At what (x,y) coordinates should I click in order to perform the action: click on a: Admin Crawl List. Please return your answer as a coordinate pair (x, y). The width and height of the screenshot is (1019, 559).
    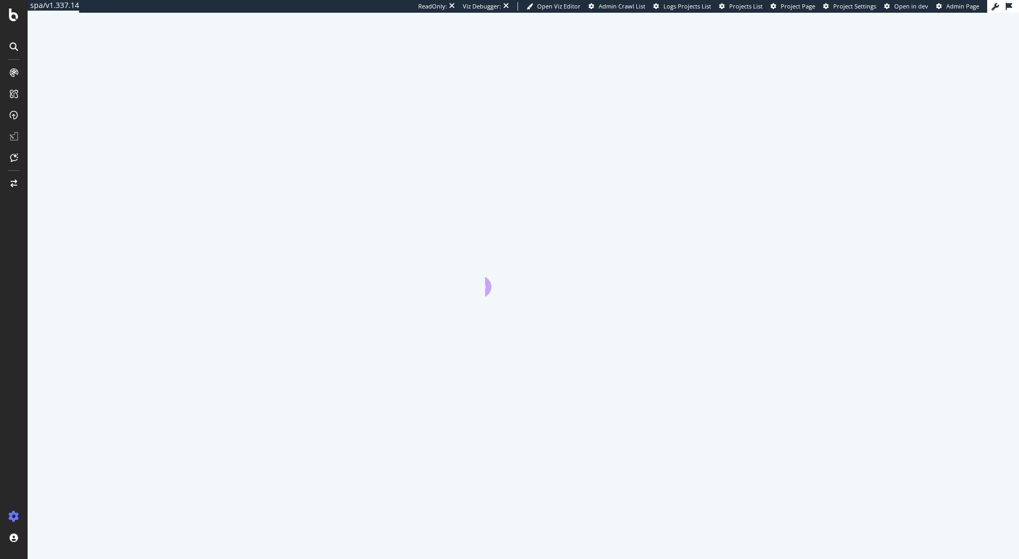
    Looking at the image, I should click on (617, 6).